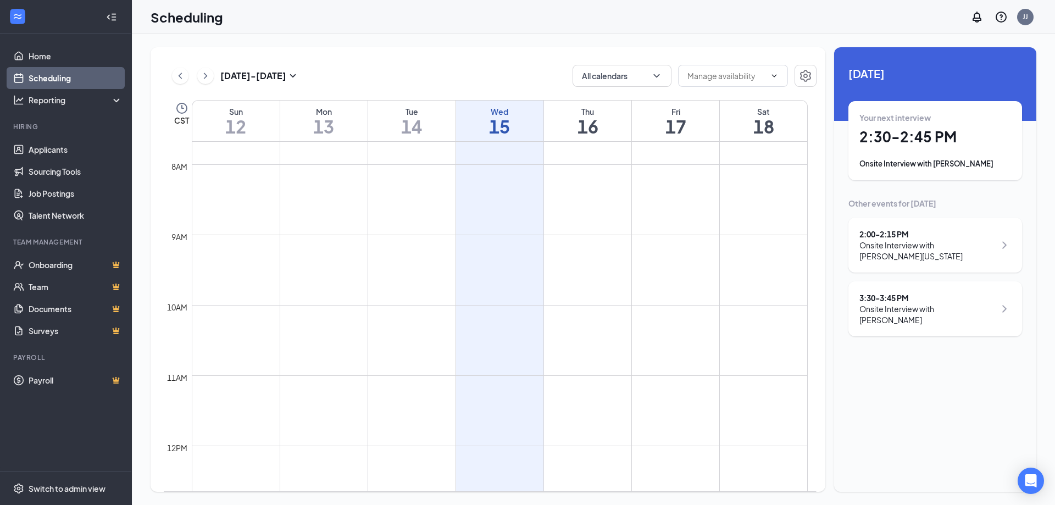  I want to click on div: Team Management, so click(66, 242).